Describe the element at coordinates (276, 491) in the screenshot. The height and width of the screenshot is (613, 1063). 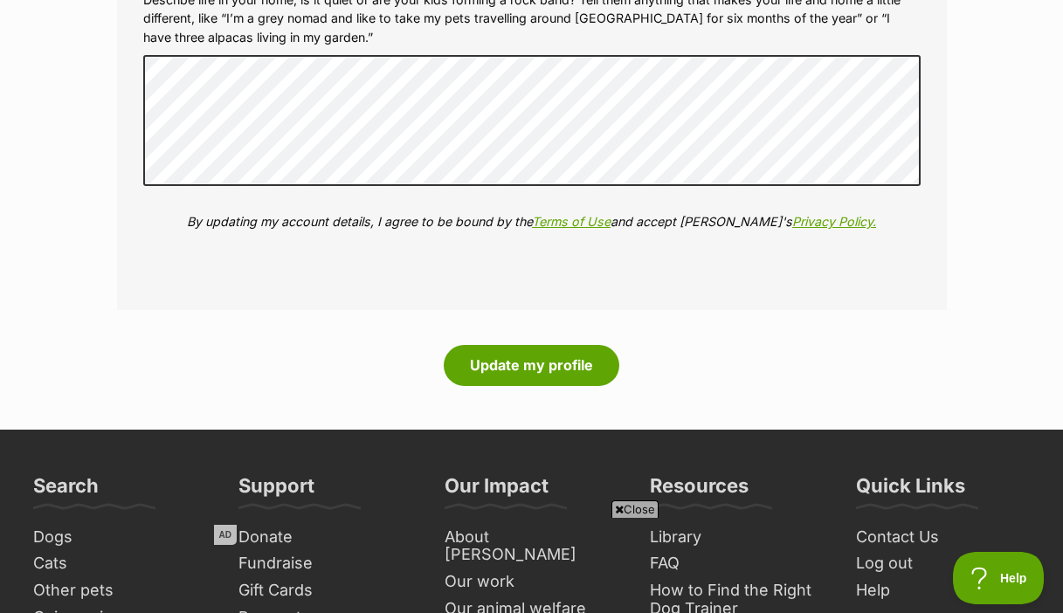
I see `h3: Support` at that location.